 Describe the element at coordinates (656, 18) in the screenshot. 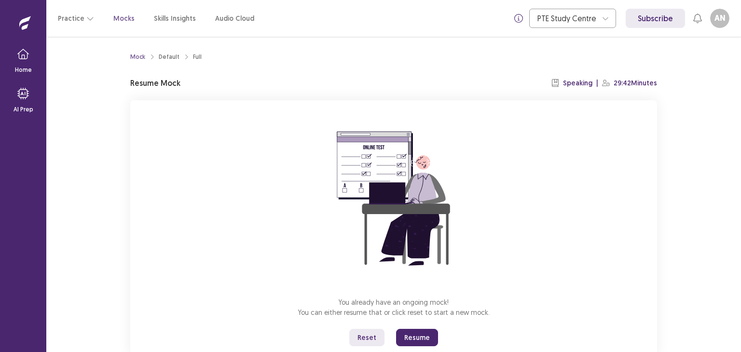

I see `a: Subscribe` at that location.